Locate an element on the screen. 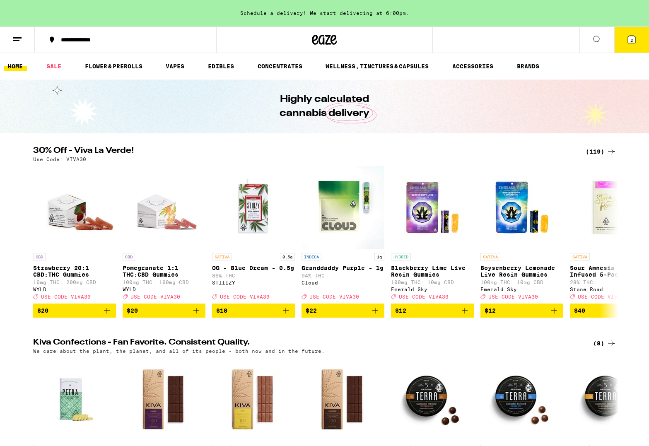 This screenshot has width=649, height=446. h1: Highly calculated cannabis delivery is located at coordinates (325, 106).